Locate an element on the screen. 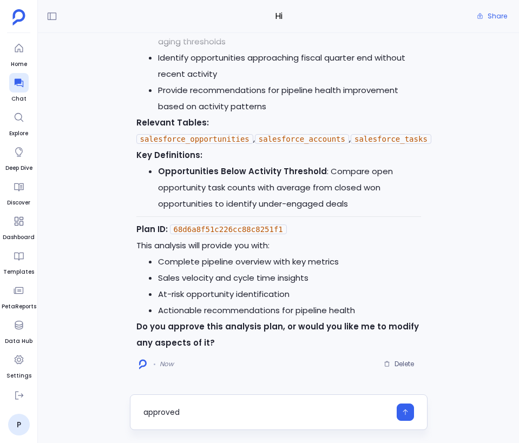 This screenshot has width=519, height=443. li: Provide recommendations for pipeline health improvement based on activity patterns is located at coordinates (289, 98).